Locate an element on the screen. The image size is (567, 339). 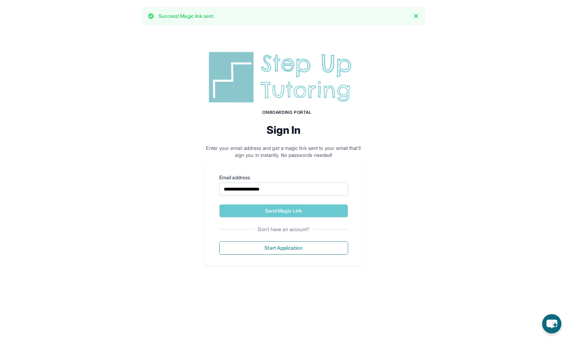
p: Success! Magic link sent. is located at coordinates (187, 16).